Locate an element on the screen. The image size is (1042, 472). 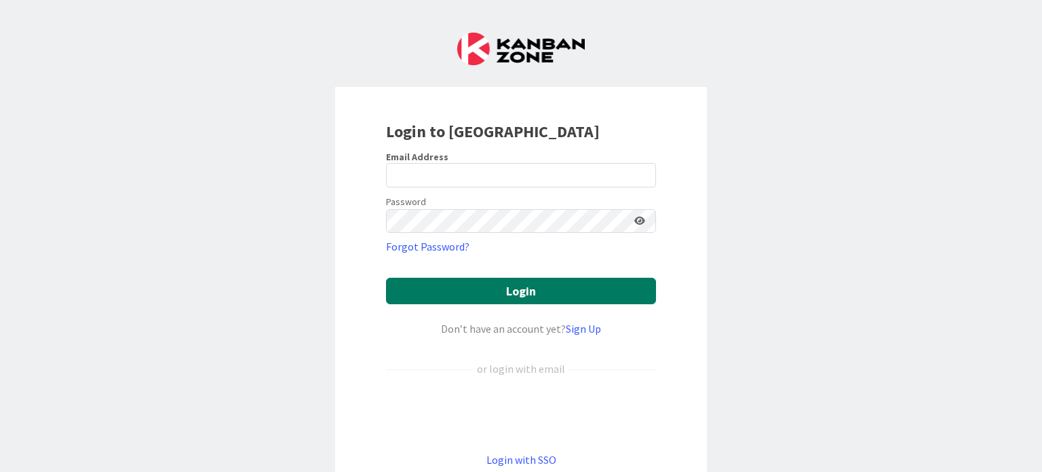
a: Login with SSO is located at coordinates (521, 459).